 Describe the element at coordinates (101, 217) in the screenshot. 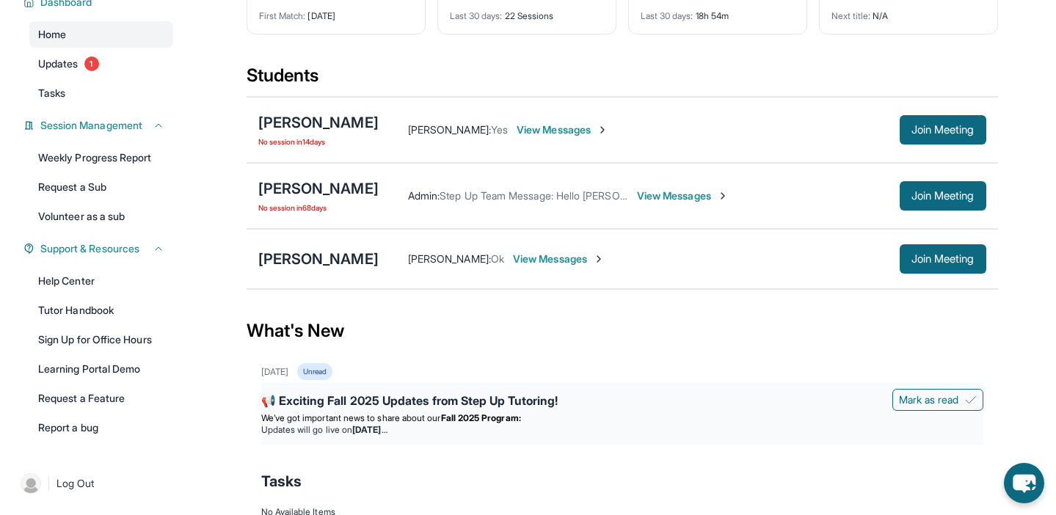

I see `a: Volunteer as a sub` at that location.